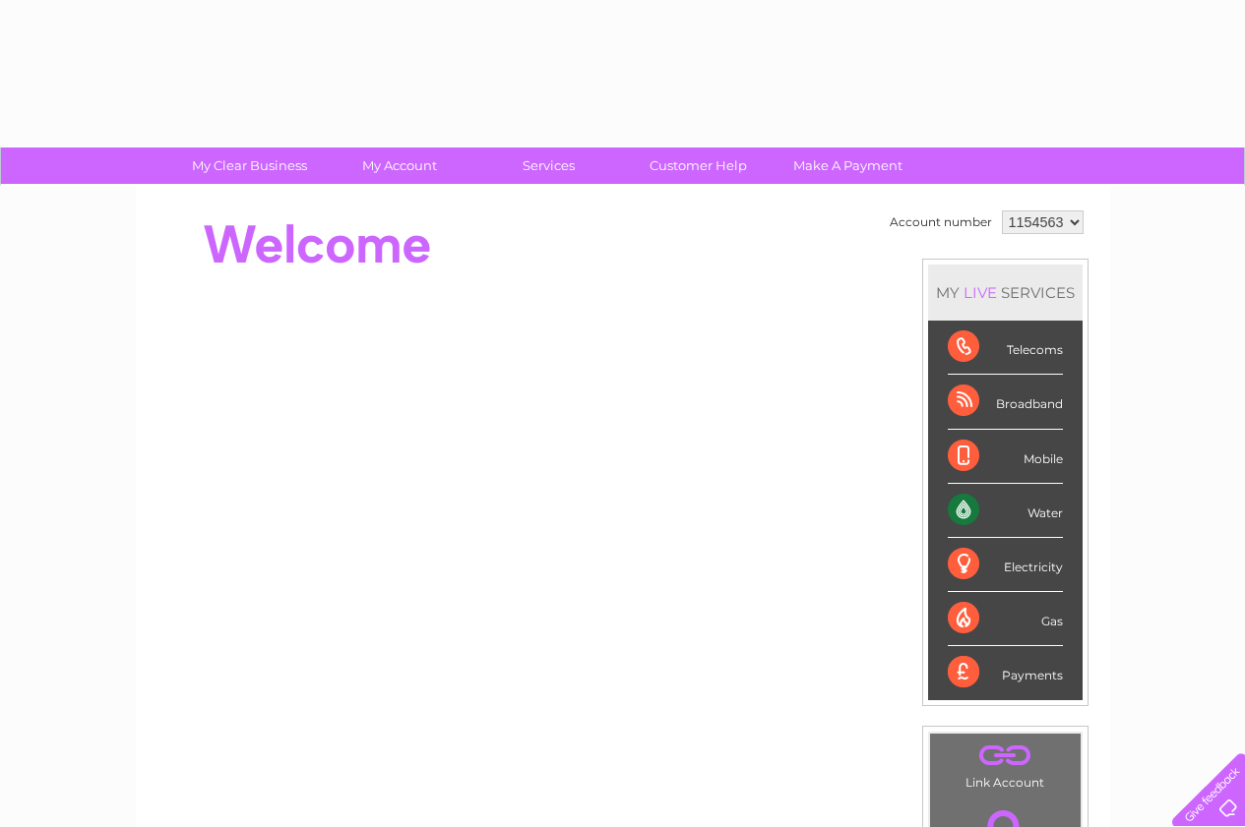  What do you see at coordinates (847, 165) in the screenshot?
I see `a: Make A Payment` at bounding box center [847, 165].